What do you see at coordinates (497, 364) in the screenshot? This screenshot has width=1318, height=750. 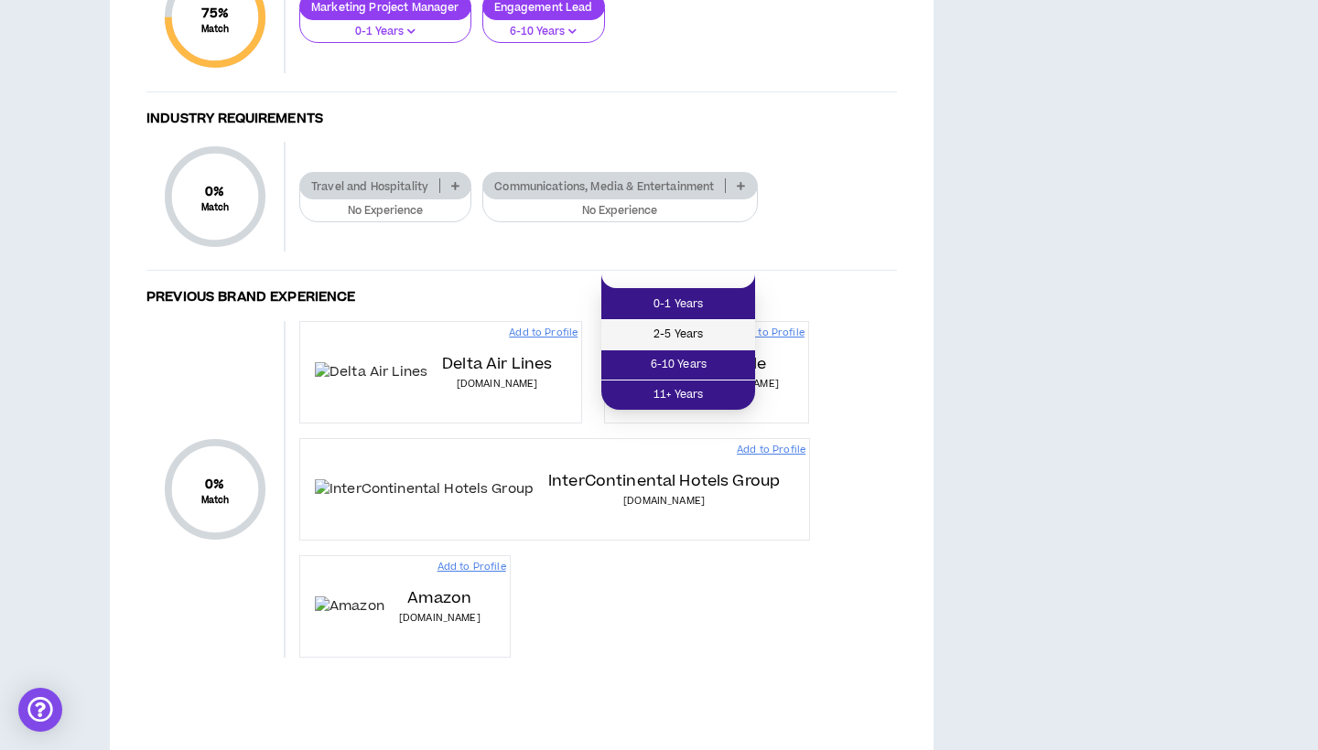 I see `p: Delta Air Lines` at bounding box center [497, 364].